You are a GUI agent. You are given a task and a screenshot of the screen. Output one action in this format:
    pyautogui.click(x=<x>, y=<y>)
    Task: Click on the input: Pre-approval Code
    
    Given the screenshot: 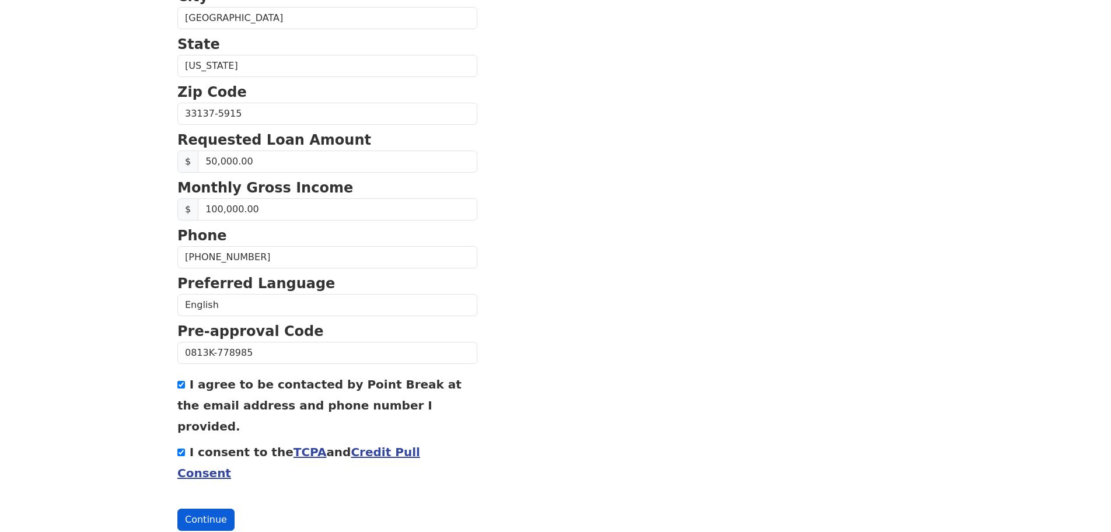 What is the action you would take?
    pyautogui.click(x=327, y=353)
    